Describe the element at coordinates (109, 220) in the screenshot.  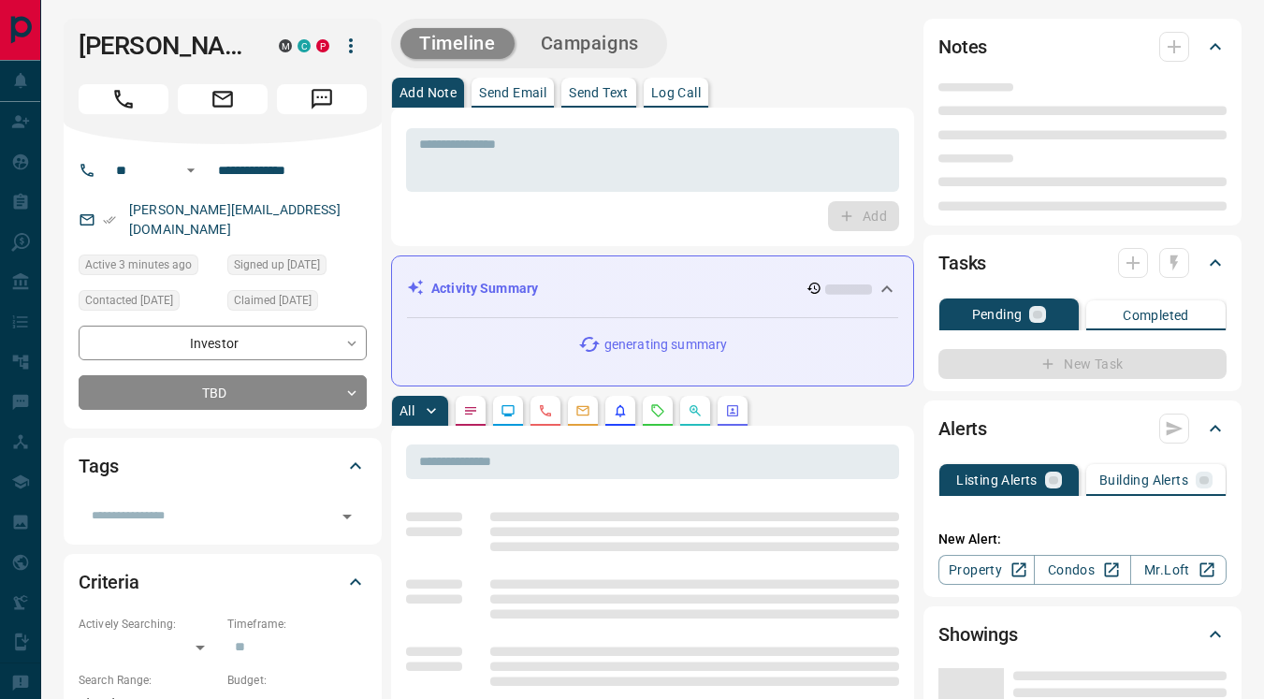
I see `svg: Email Verified` at that location.